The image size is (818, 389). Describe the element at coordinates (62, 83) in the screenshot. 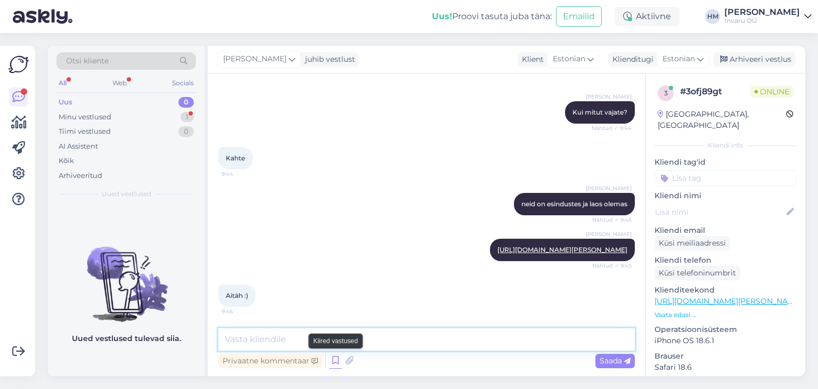

I see `div: All` at that location.